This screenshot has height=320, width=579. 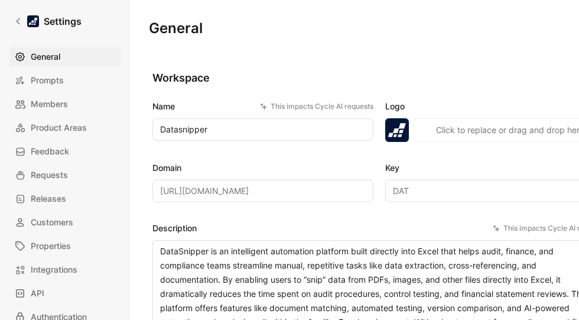 What do you see at coordinates (65, 128) in the screenshot?
I see `a: Product Areas` at bounding box center [65, 128].